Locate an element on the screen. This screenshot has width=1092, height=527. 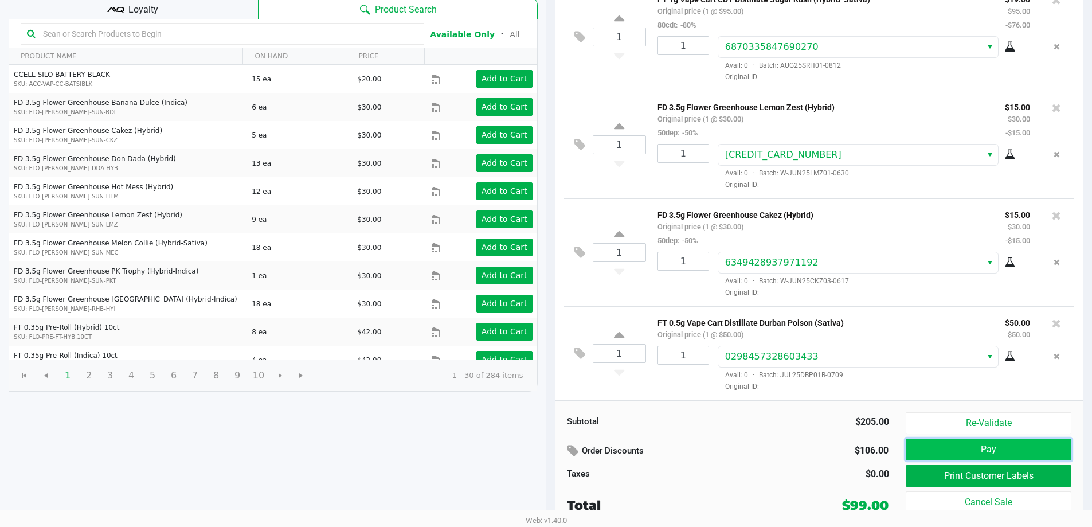
td: 15 ea is located at coordinates (299, 79).